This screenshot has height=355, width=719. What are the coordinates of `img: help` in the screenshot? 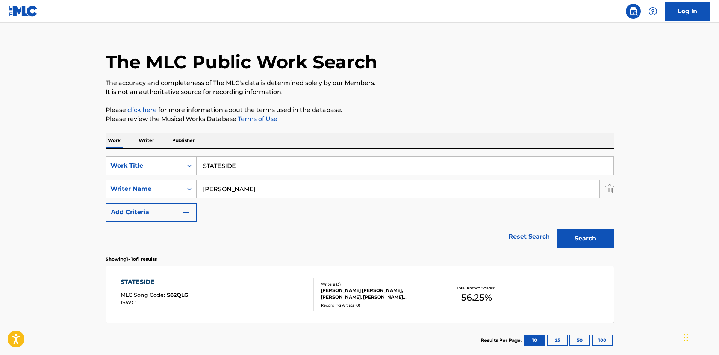 It's located at (653, 11).